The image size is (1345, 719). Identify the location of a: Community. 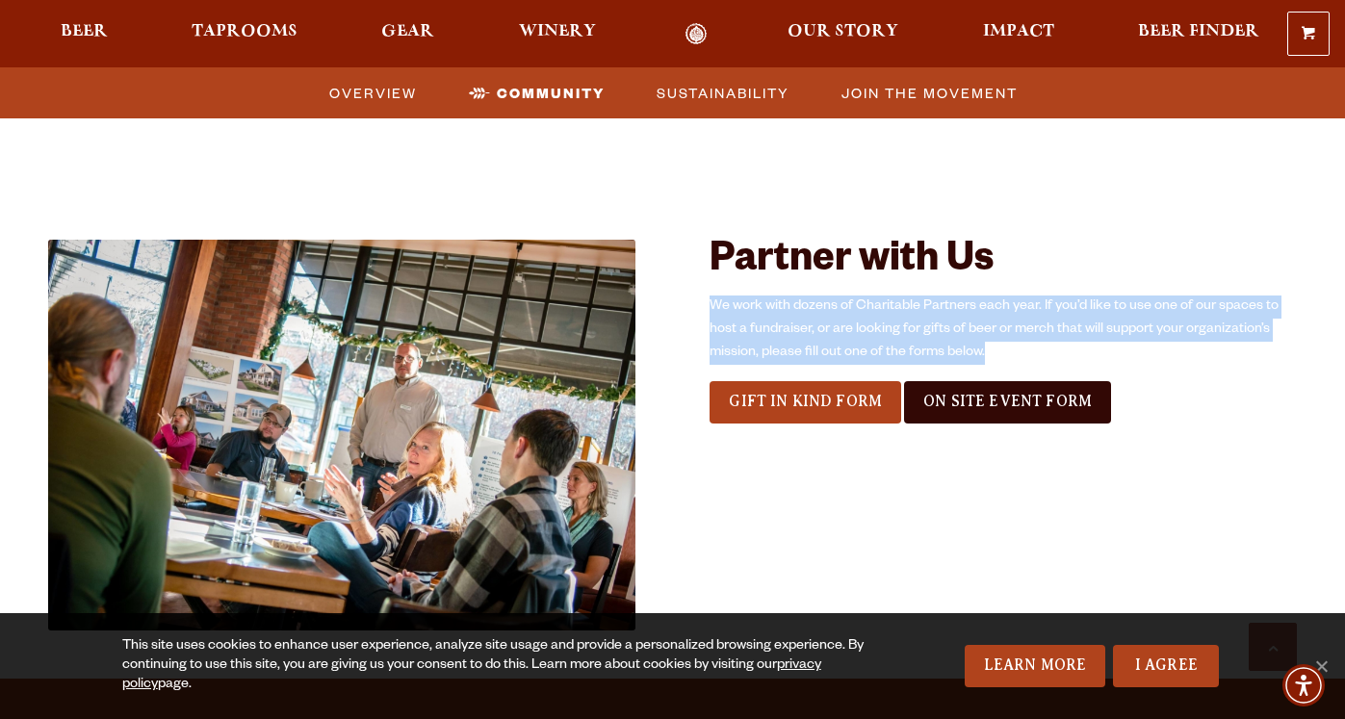
(535, 92).